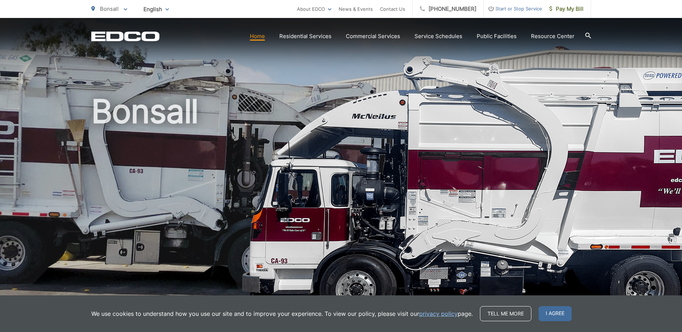 The width and height of the screenshot is (682, 332). I want to click on h1: Bonsall, so click(341, 207).